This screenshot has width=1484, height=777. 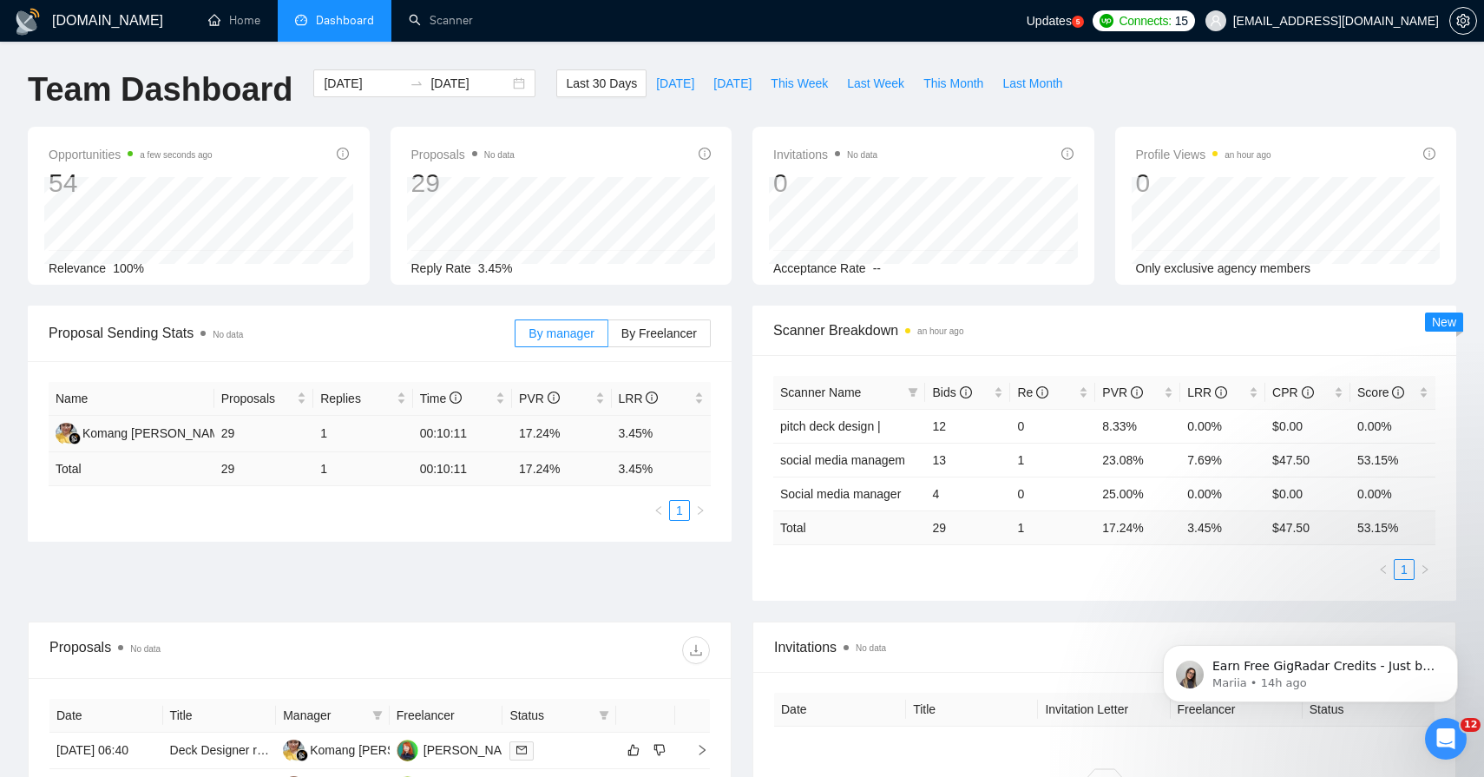 What do you see at coordinates (968, 493) in the screenshot?
I see `td: 4` at bounding box center [968, 493].